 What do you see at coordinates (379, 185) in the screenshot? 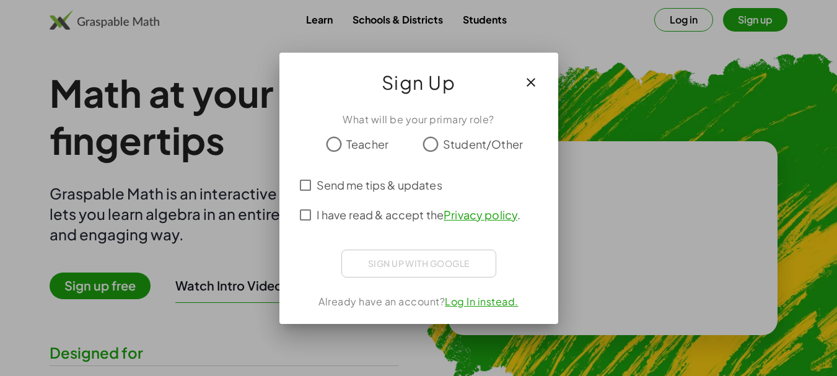
I see `span: Send me tips & updates` at bounding box center [379, 185].